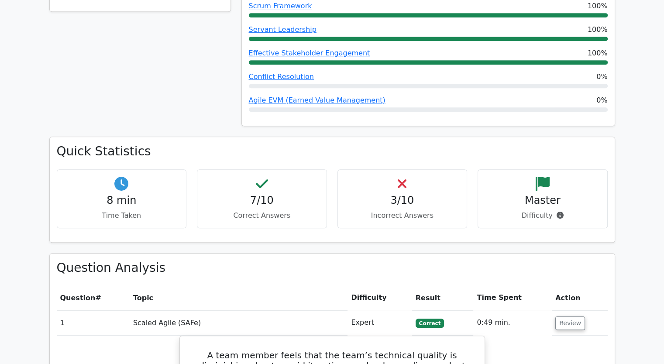  I want to click on h3: Question Analysis, so click(332, 268).